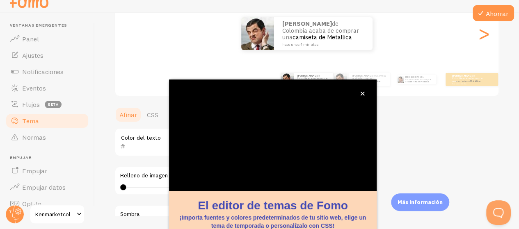 The height and width of the screenshot is (229, 519). I want to click on a: Normas, so click(47, 137).